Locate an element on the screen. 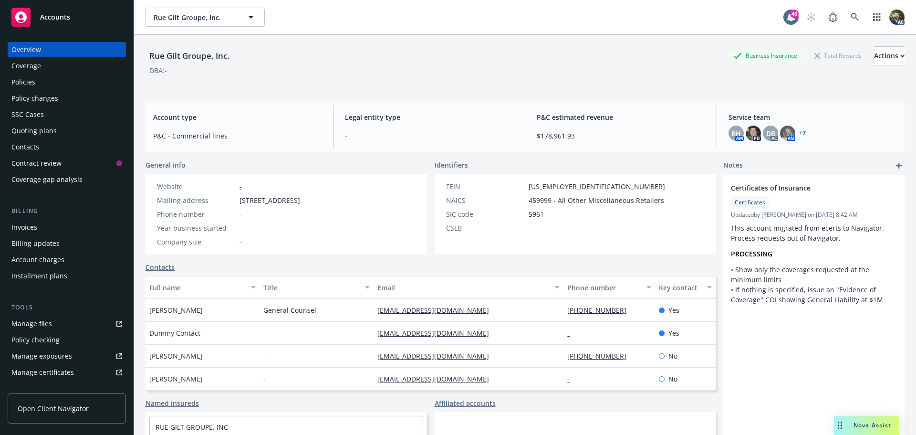 The width and height of the screenshot is (916, 435). a: SSC Cases is located at coordinates (67, 115).